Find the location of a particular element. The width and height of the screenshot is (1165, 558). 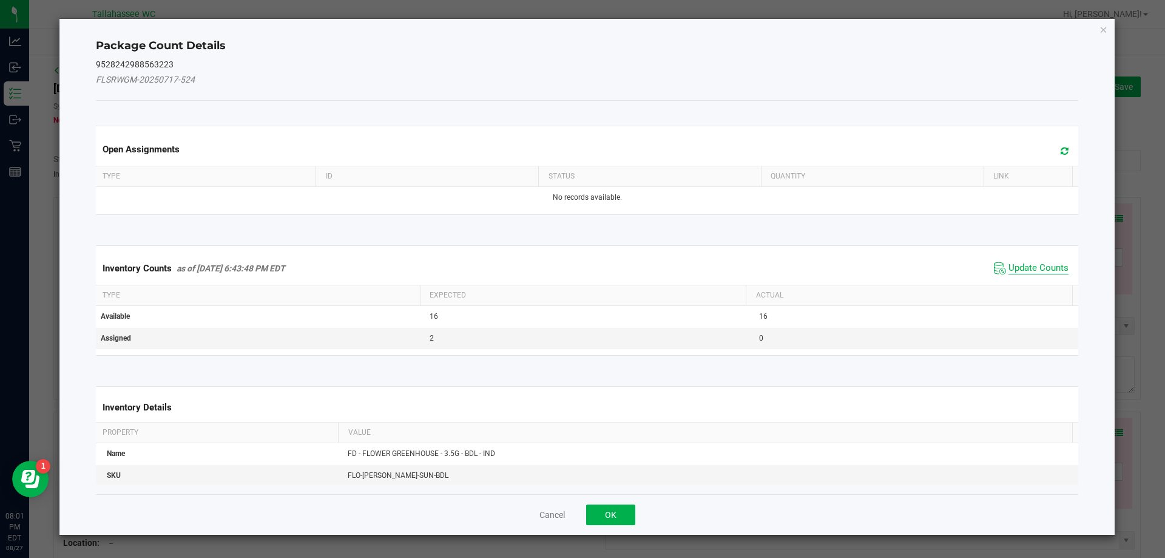

td: No records available. is located at coordinates (588, 197).